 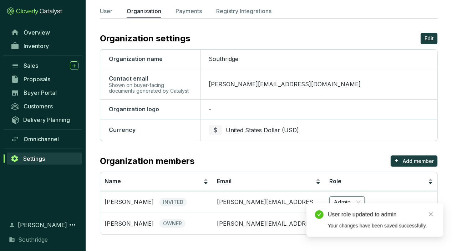 What do you see at coordinates (38, 106) in the screenshot?
I see `span: Customers` at bounding box center [38, 106].